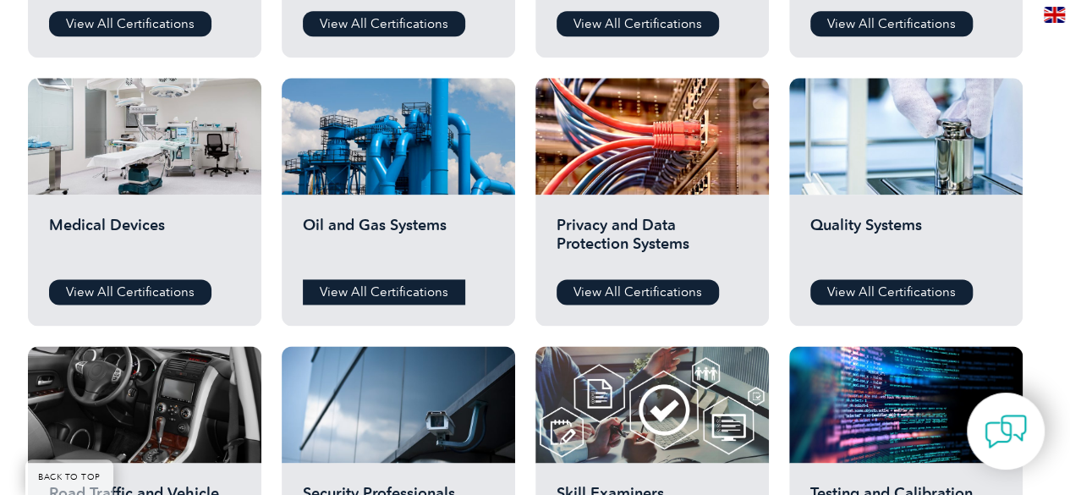 The height and width of the screenshot is (495, 1070). I want to click on img: en, so click(1053, 14).